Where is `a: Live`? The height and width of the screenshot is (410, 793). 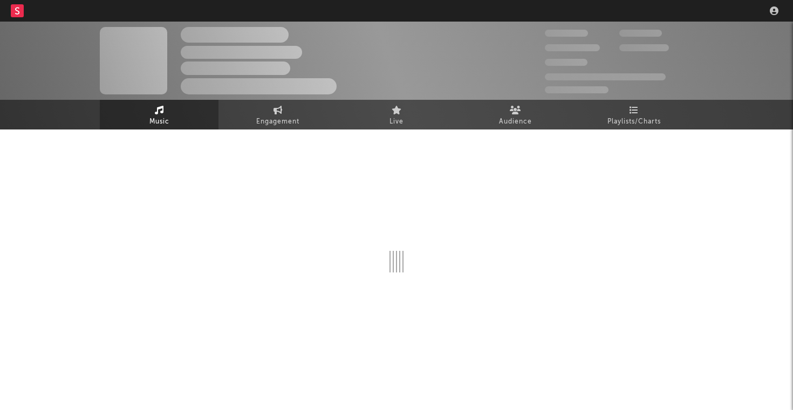 a: Live is located at coordinates (397, 114).